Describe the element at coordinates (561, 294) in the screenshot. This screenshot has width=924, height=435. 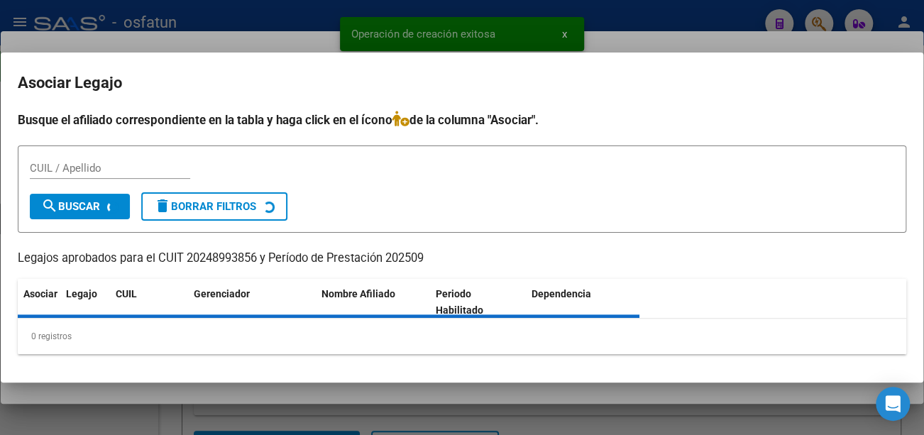
I see `span: Dependencia` at that location.